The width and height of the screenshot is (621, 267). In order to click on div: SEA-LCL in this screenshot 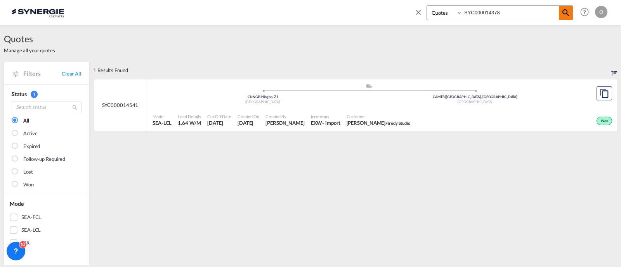, I will do `click(31, 230)`.